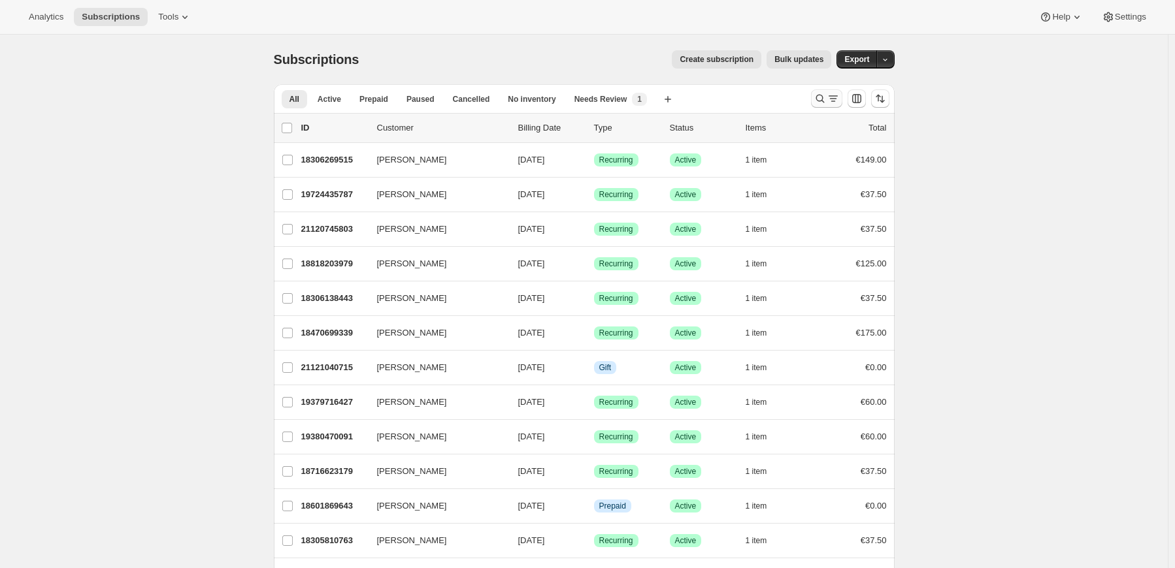 This screenshot has width=1175, height=568. I want to click on span: €149.00, so click(871, 159).